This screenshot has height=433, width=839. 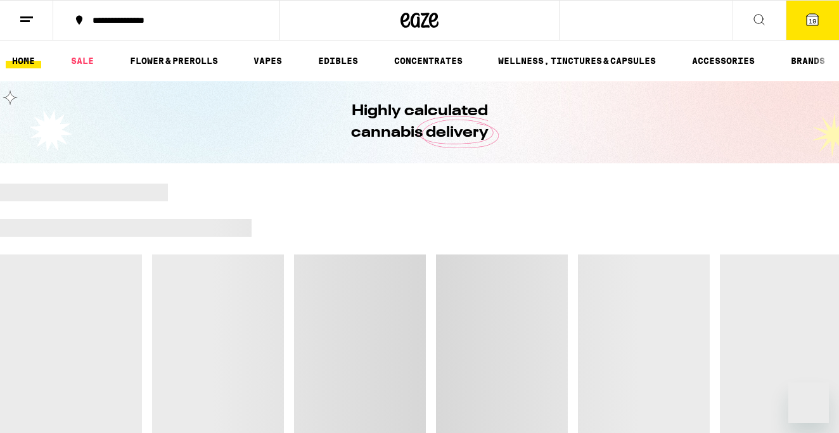 What do you see at coordinates (23, 61) in the screenshot?
I see `a: HOME` at bounding box center [23, 61].